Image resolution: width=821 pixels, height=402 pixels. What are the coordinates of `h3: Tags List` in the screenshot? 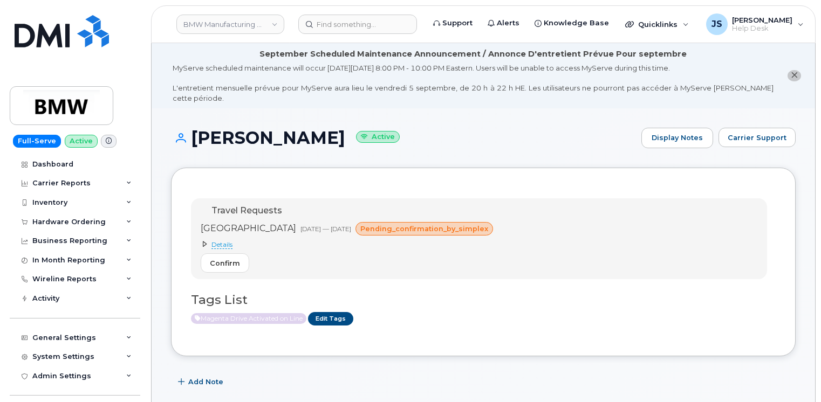 It's located at (483, 300).